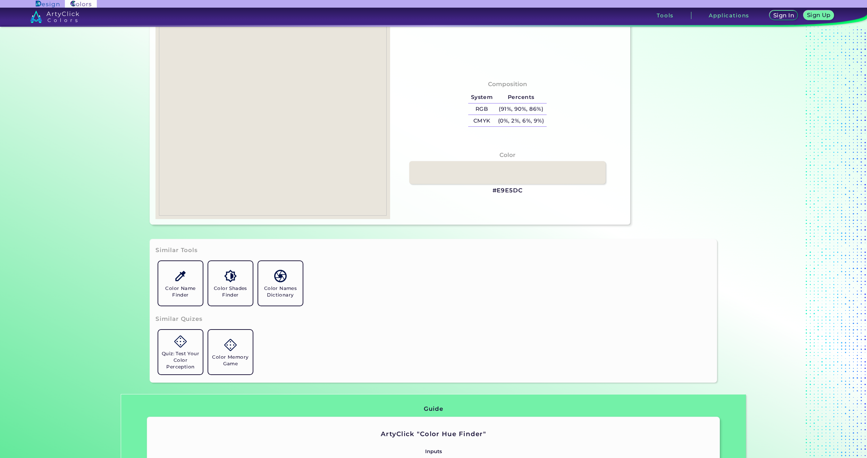 The image size is (867, 458). Describe the element at coordinates (181, 360) in the screenshot. I see `h5: Quiz: Test Your Color Perception` at that location.